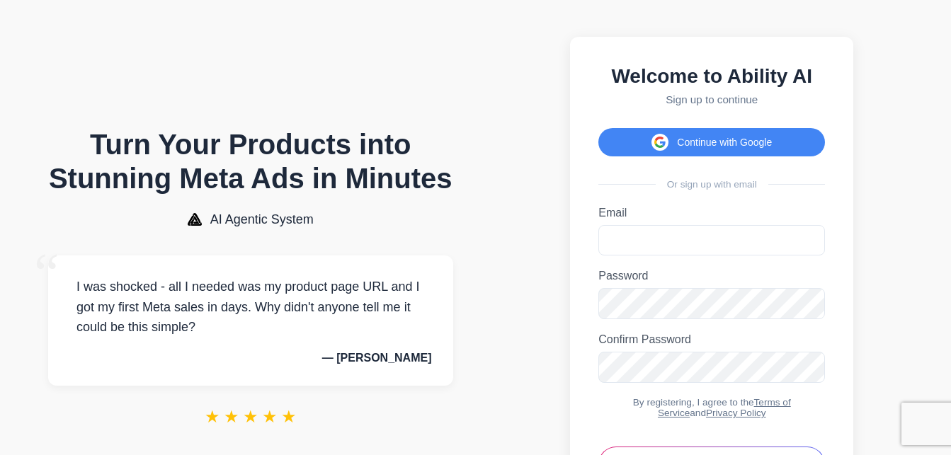 The image size is (951, 455). I want to click on p: Sign up to continue, so click(711, 99).